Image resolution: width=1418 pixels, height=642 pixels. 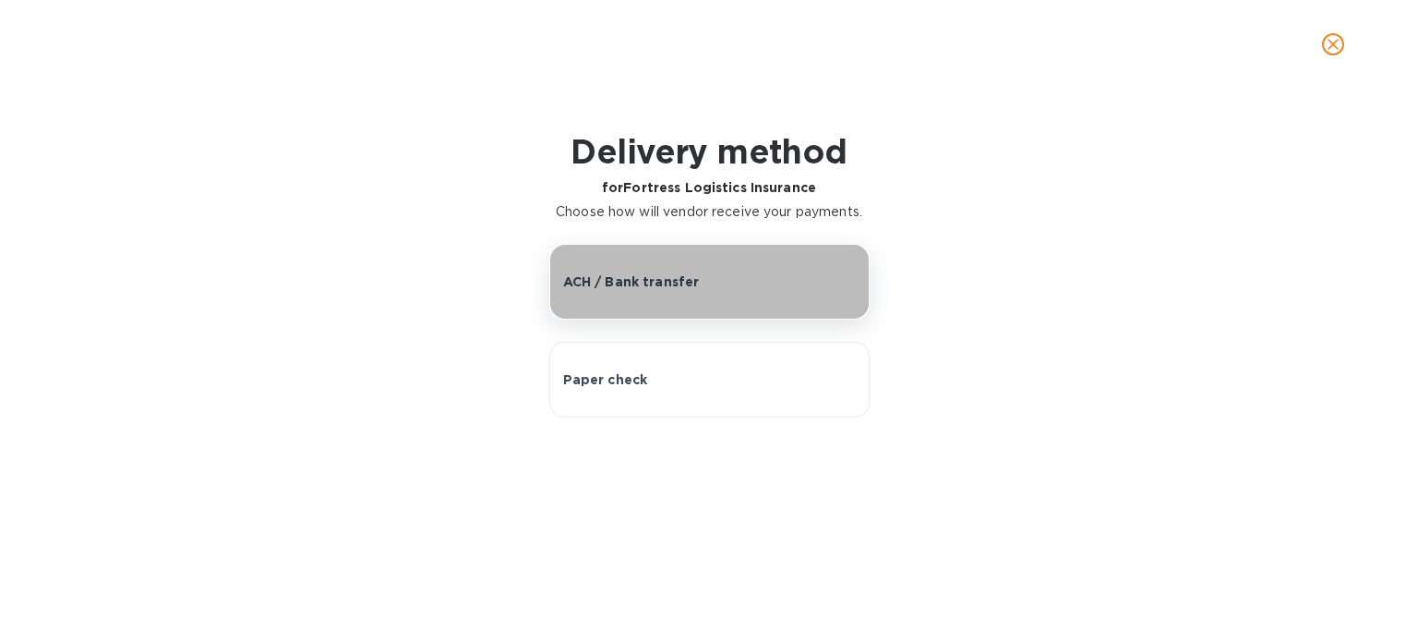 I want to click on p: Paper check, so click(x=606, y=379).